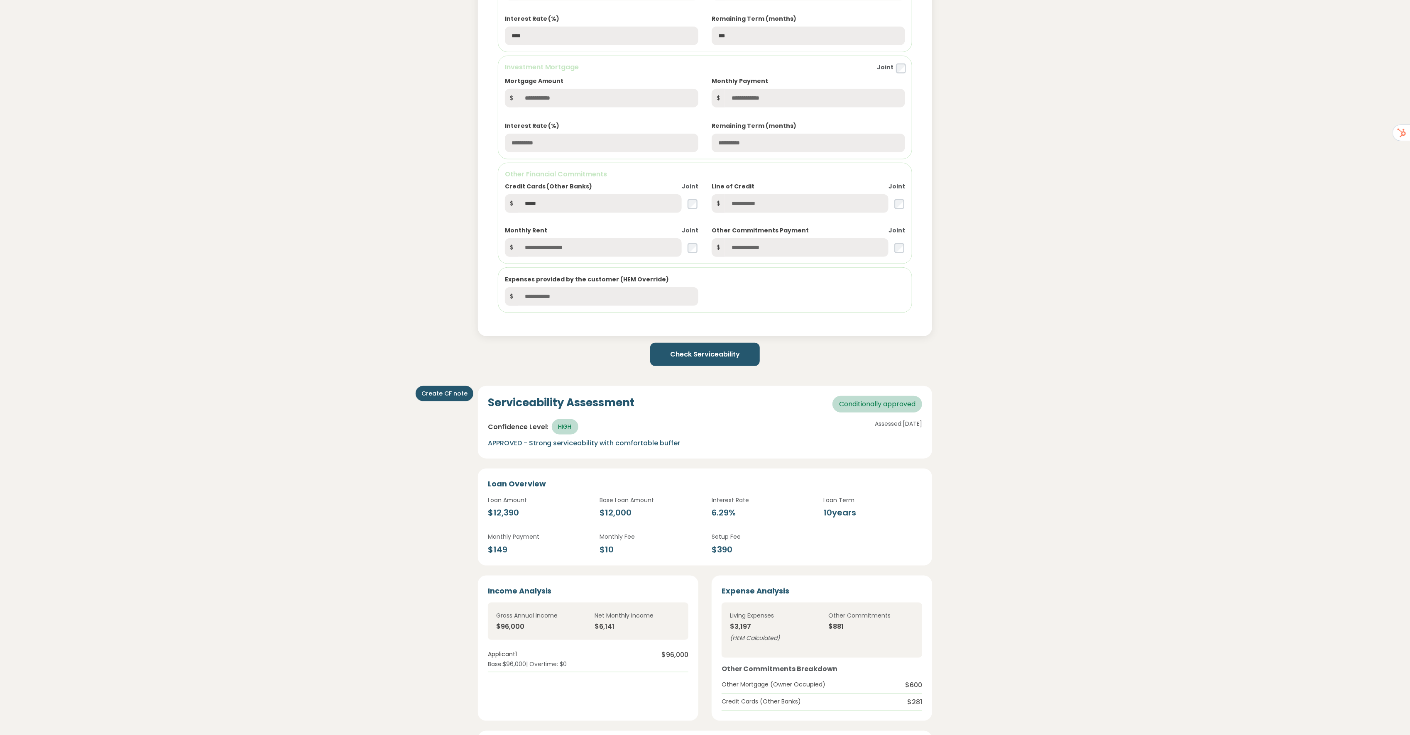 The height and width of the screenshot is (735, 1410). What do you see at coordinates (444, 394) in the screenshot?
I see `span: Create CF note` at bounding box center [444, 394].